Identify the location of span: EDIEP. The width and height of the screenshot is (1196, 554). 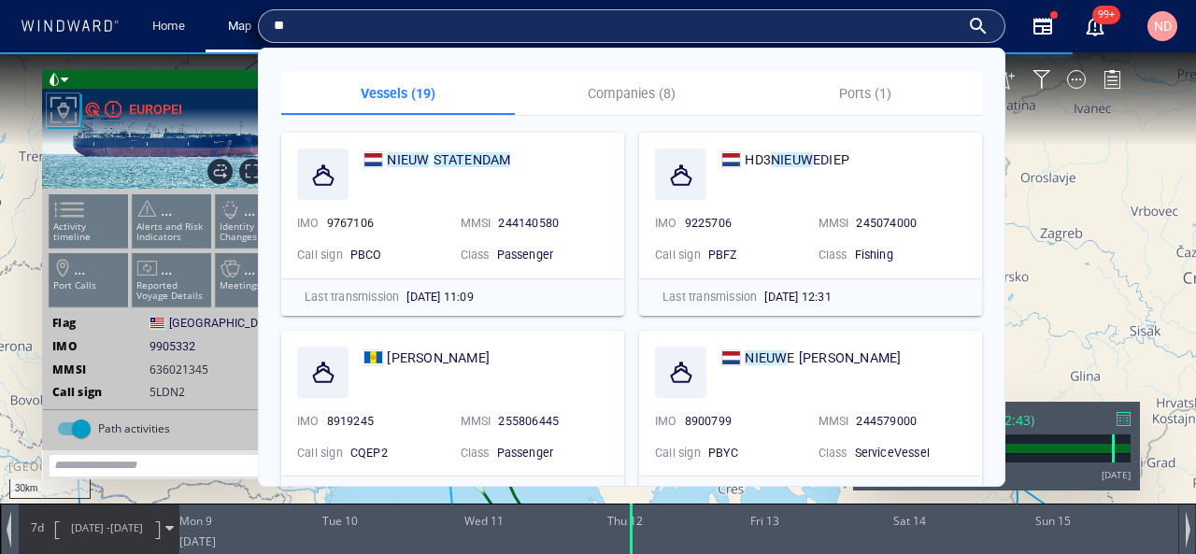
(831, 160).